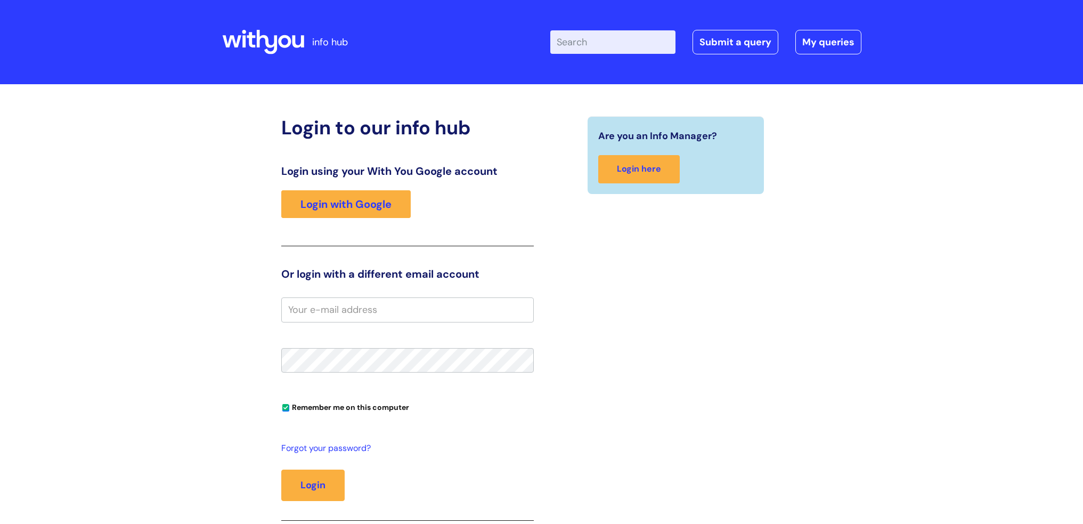  Describe the element at coordinates (330, 42) in the screenshot. I see `p: info hub` at that location.